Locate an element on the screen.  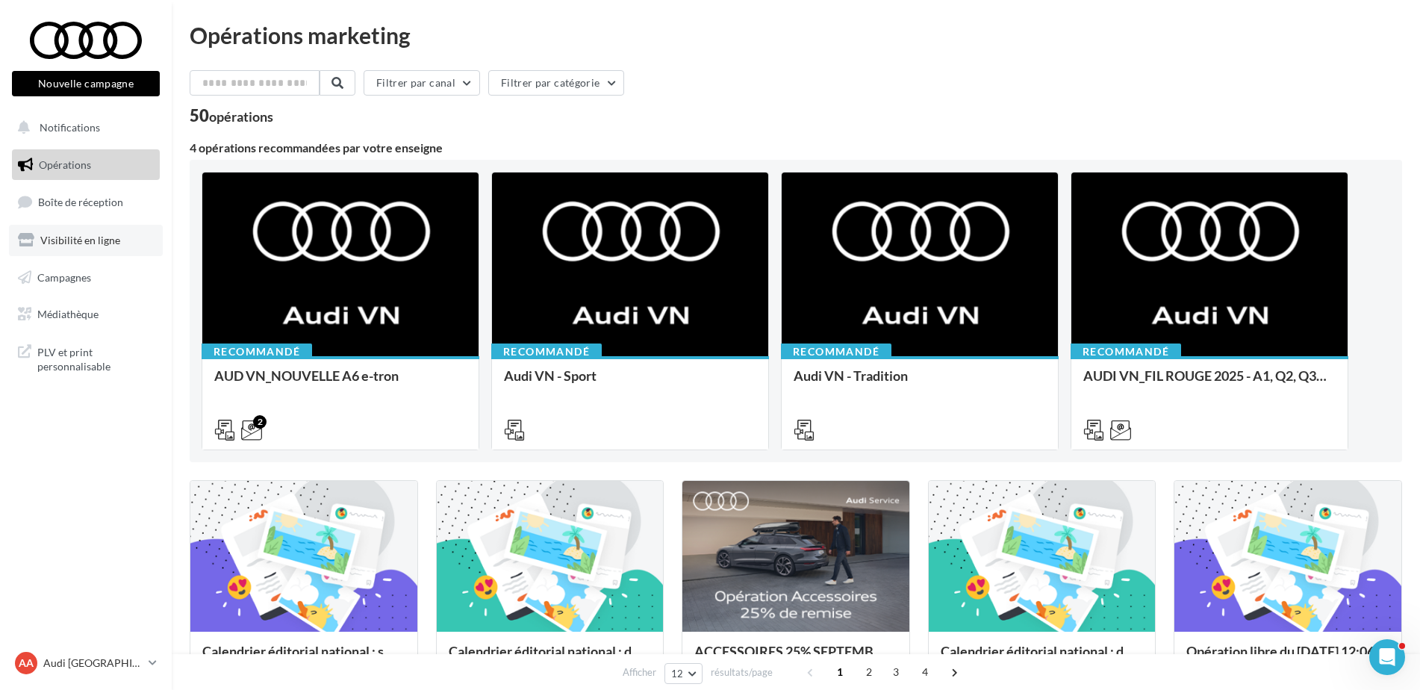
div: AUD VN_NOUVELLE A6 e-tron is located at coordinates (340, 383).